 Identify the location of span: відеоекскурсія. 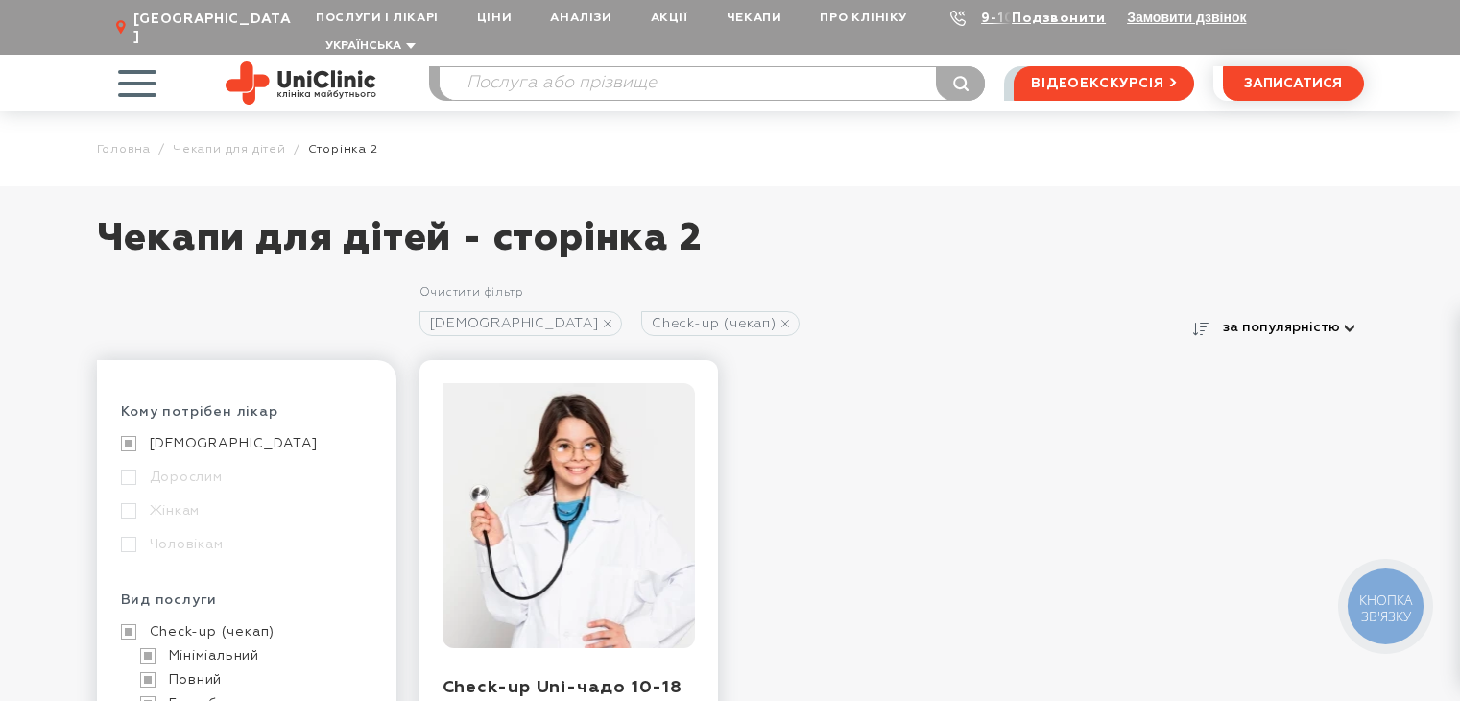
(1097, 84).